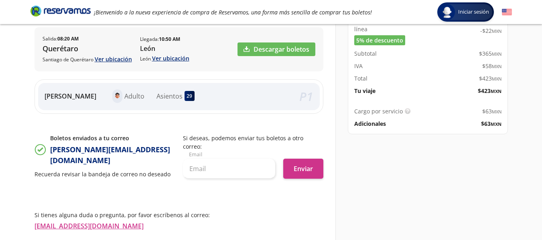 The height and width of the screenshot is (240, 542). Describe the element at coordinates (370, 124) in the screenshot. I see `p: Adicionales` at that location.